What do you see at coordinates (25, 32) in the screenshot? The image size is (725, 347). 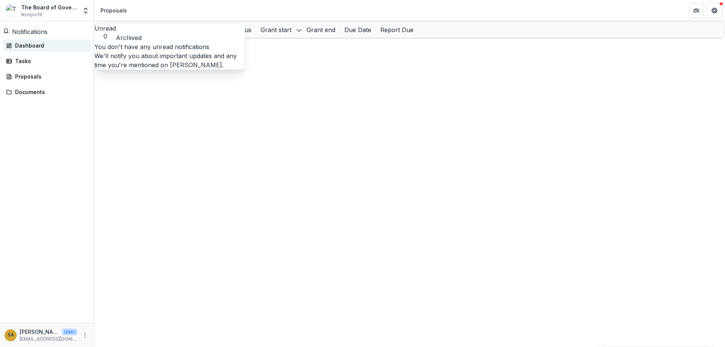 I see `button: Notifications` at bounding box center [25, 32].